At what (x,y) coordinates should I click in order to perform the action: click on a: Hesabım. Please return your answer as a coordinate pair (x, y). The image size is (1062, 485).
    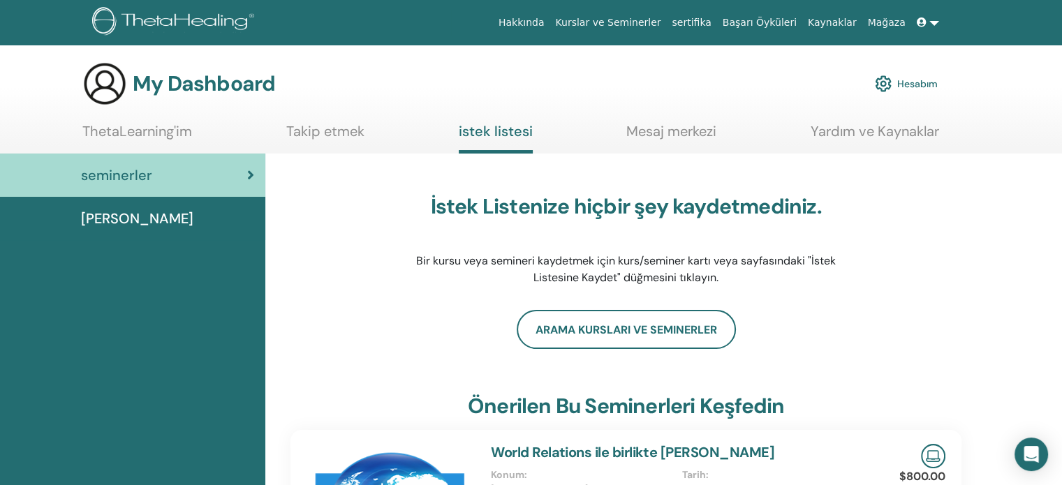
    Looking at the image, I should click on (907, 84).